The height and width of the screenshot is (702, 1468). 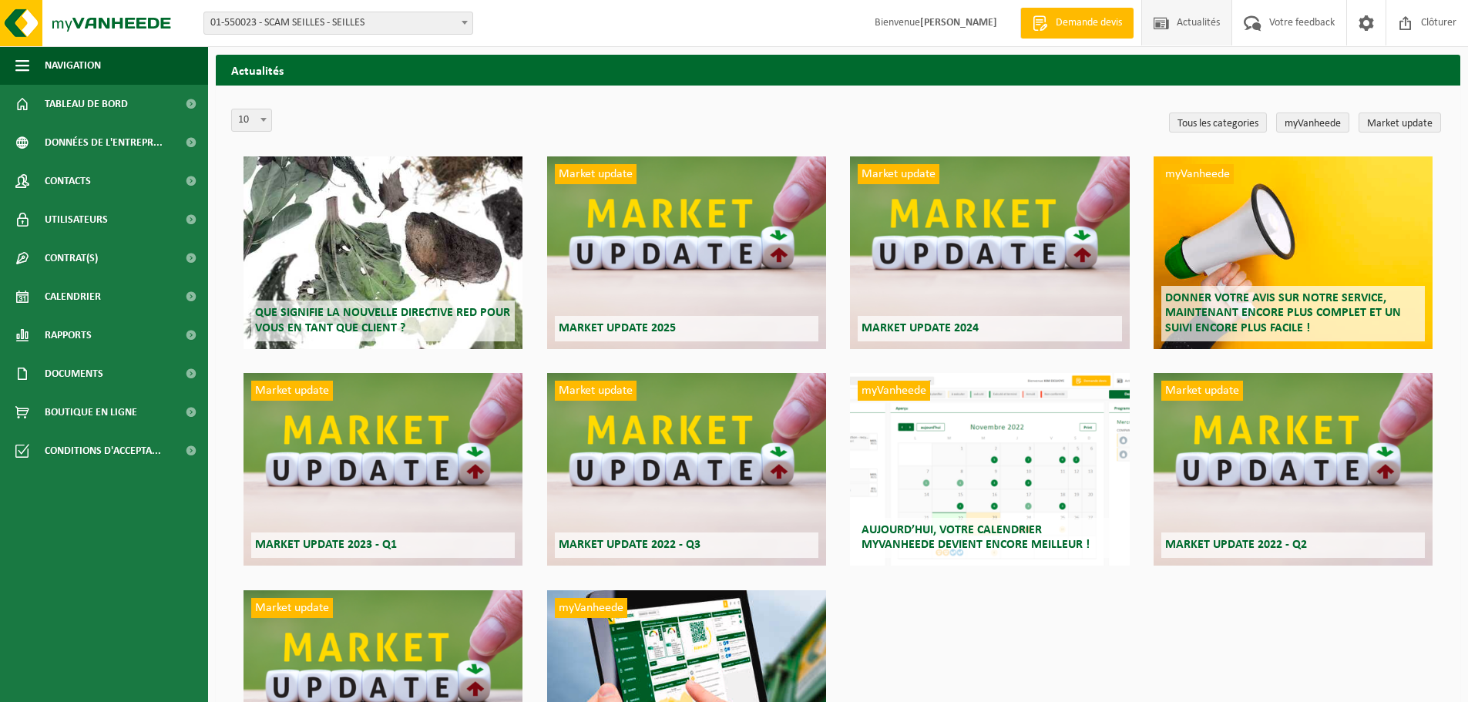 I want to click on a: myVanheede, so click(x=1313, y=123).